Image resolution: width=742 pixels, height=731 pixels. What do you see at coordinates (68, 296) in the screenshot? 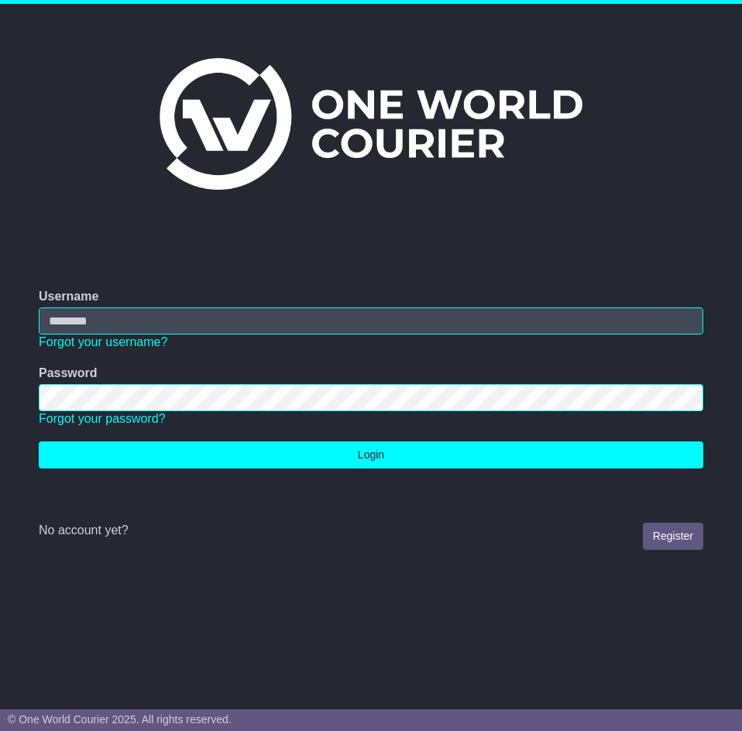
I see `label: Username` at bounding box center [68, 296].